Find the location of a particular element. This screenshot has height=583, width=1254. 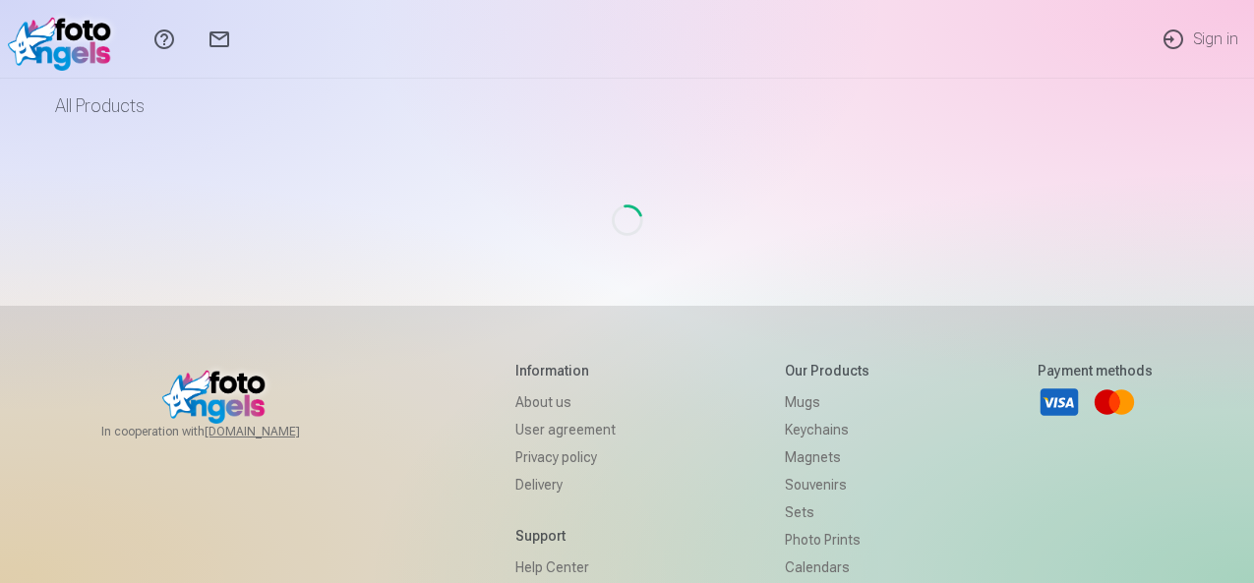

a: Mugs is located at coordinates (827, 402).